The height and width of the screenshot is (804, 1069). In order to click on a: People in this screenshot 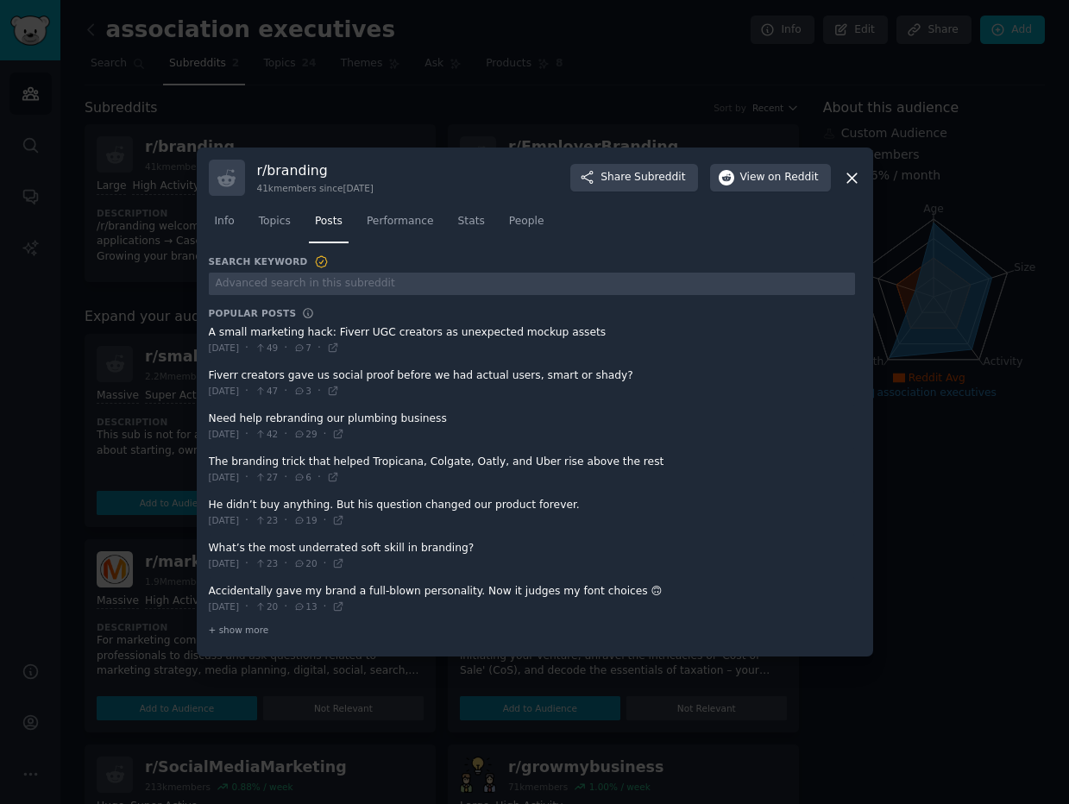, I will do `click(526, 225)`.